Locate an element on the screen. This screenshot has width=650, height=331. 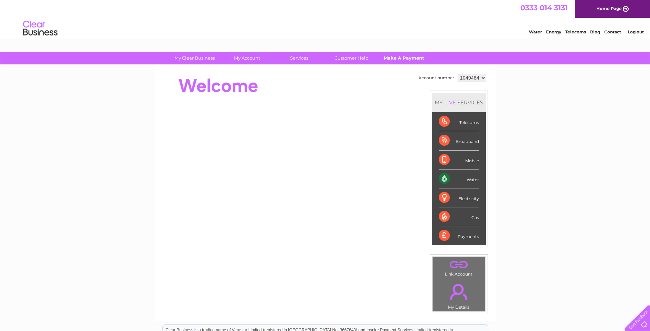
div: LIVE is located at coordinates (450, 102).